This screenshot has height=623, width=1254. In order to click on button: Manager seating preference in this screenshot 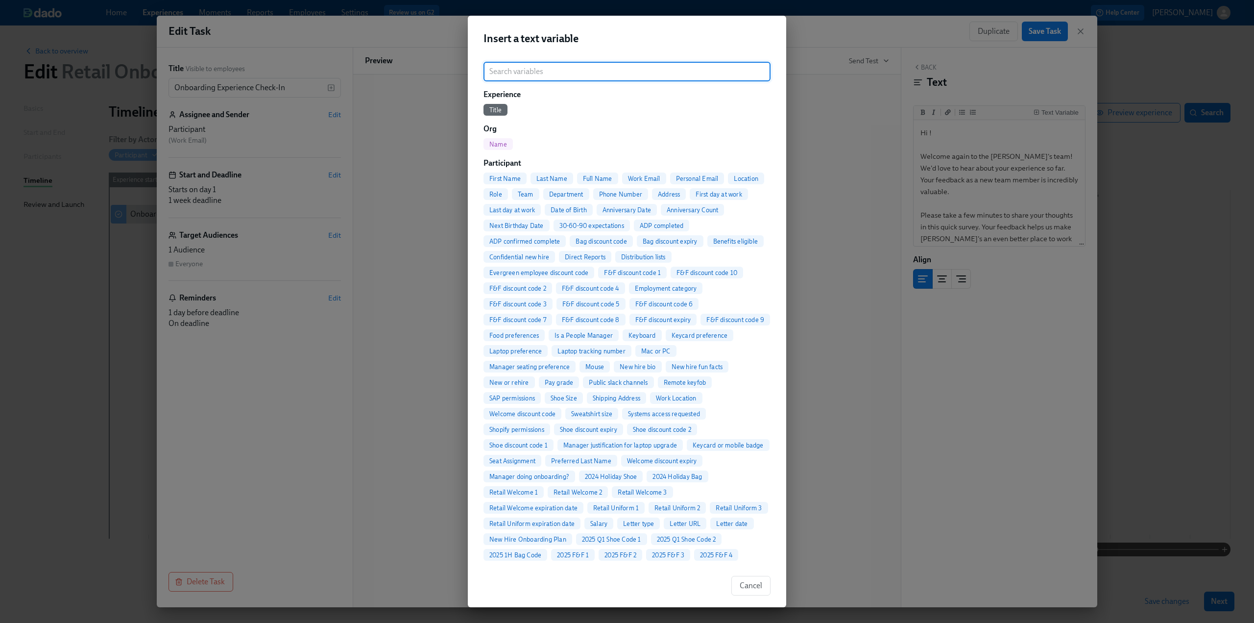, I will do `click(530, 366)`.